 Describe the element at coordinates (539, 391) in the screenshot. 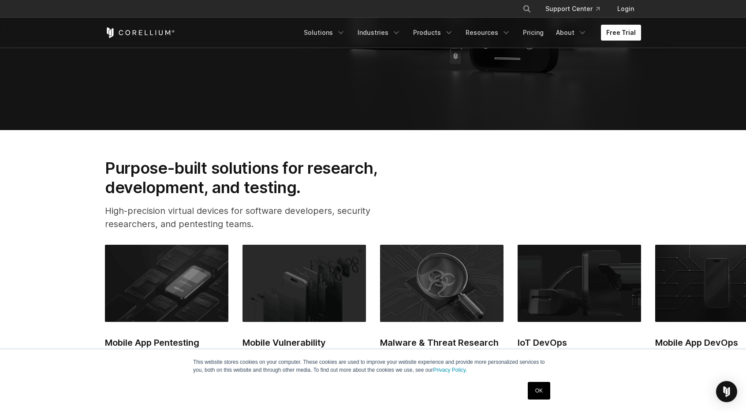

I see `a: OK` at that location.